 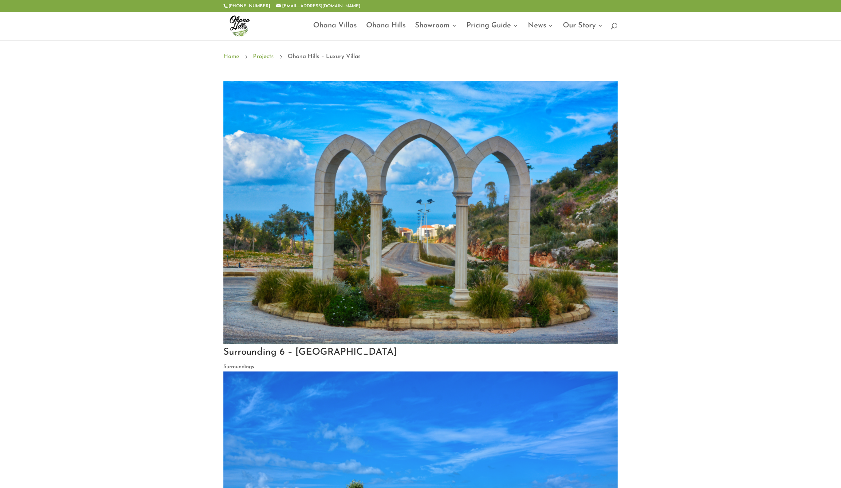 I want to click on a: Our Story, so click(x=583, y=31).